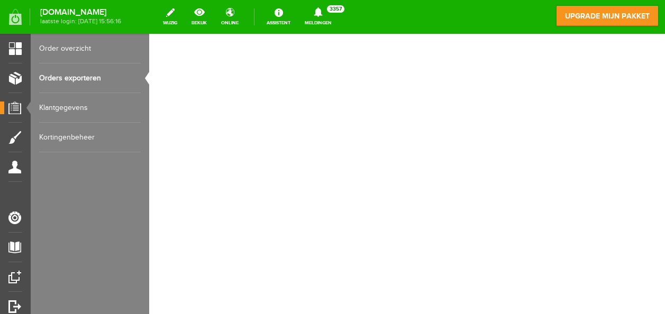  Describe the element at coordinates (90, 138) in the screenshot. I see `a: Kortingenbeheer` at that location.